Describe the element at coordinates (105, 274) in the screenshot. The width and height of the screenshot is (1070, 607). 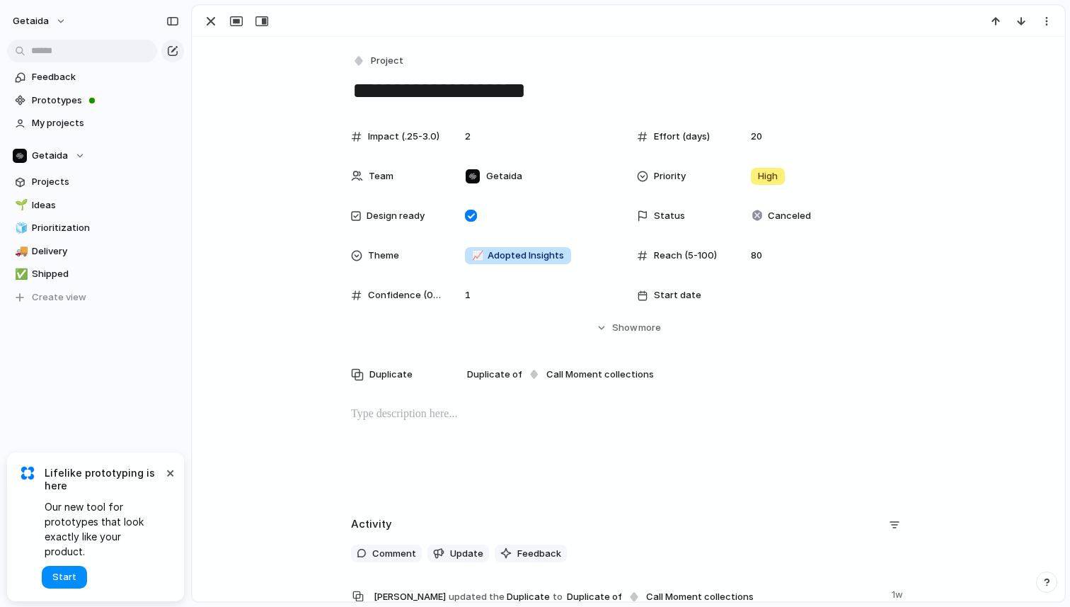
I see `span: Shipped` at that location.